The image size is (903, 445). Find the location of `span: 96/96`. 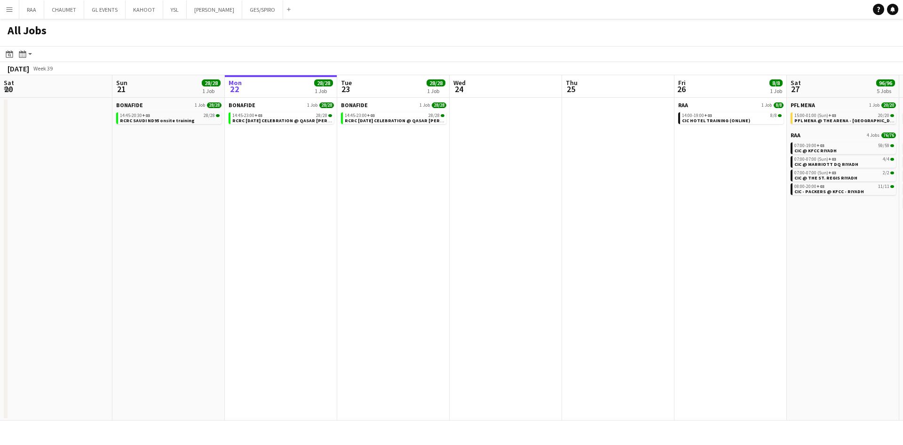

span: 96/96 is located at coordinates (885, 83).